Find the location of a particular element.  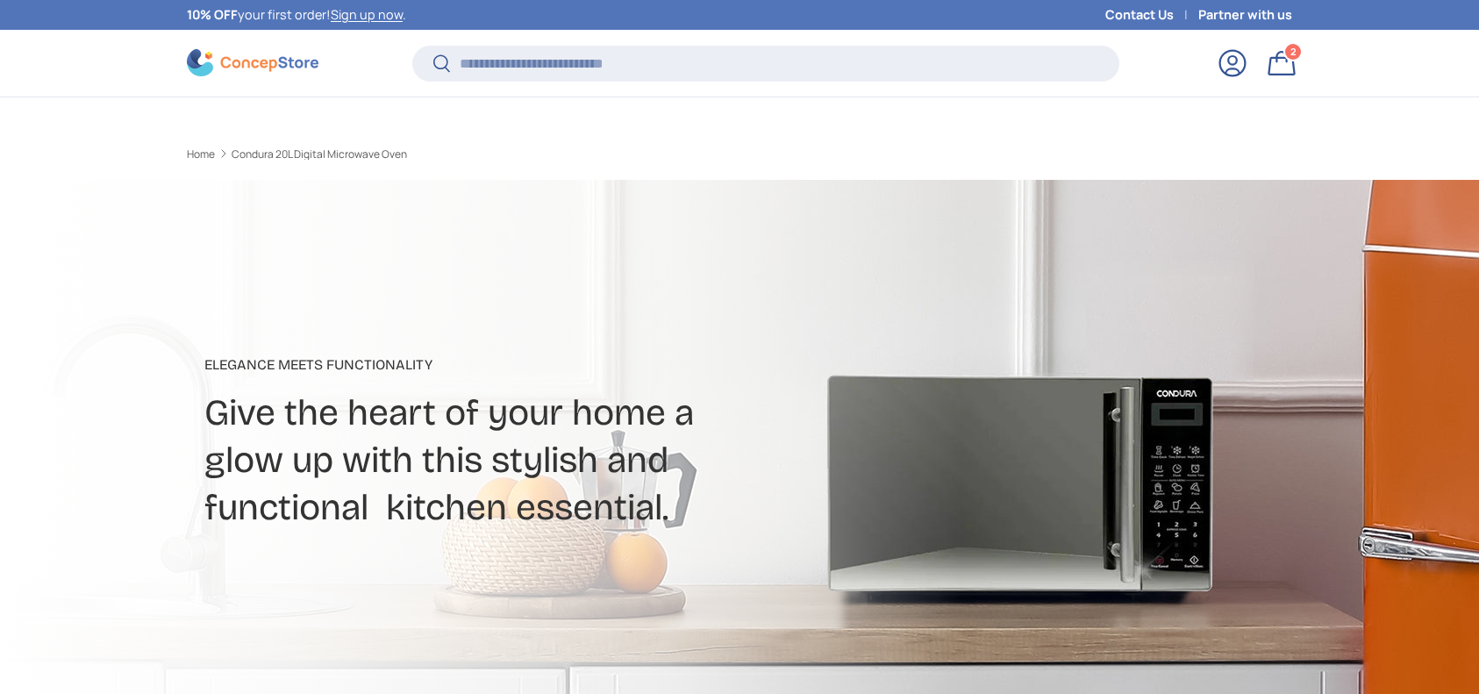

p: your first order! . is located at coordinates (296, 15).